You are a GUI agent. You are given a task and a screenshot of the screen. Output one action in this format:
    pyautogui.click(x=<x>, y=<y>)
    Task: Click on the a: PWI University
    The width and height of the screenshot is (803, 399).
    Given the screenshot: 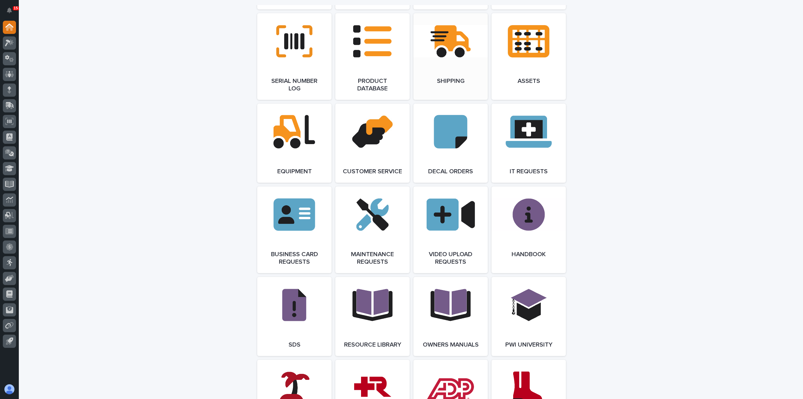 What is the action you would take?
    pyautogui.click(x=528, y=316)
    